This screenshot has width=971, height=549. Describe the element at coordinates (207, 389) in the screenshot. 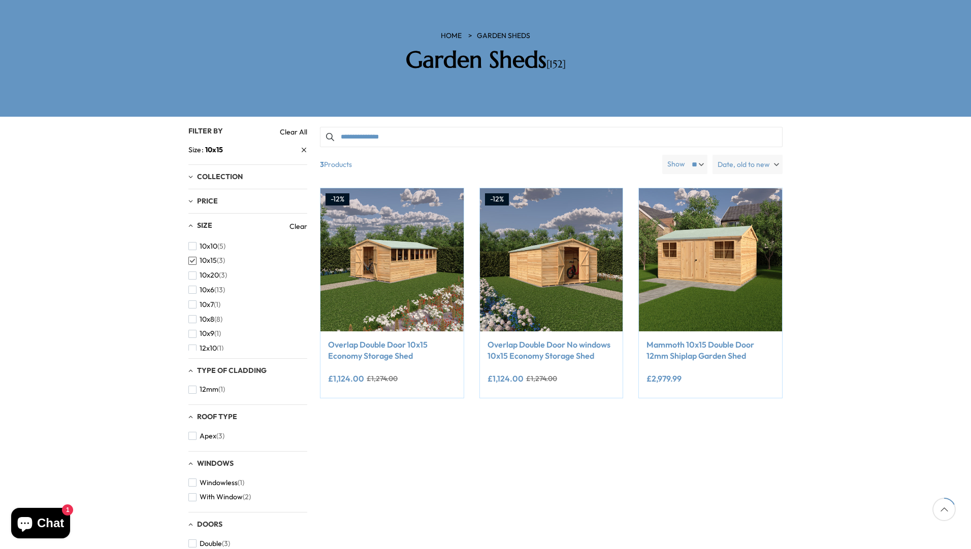

I see `button: 12mm` at that location.